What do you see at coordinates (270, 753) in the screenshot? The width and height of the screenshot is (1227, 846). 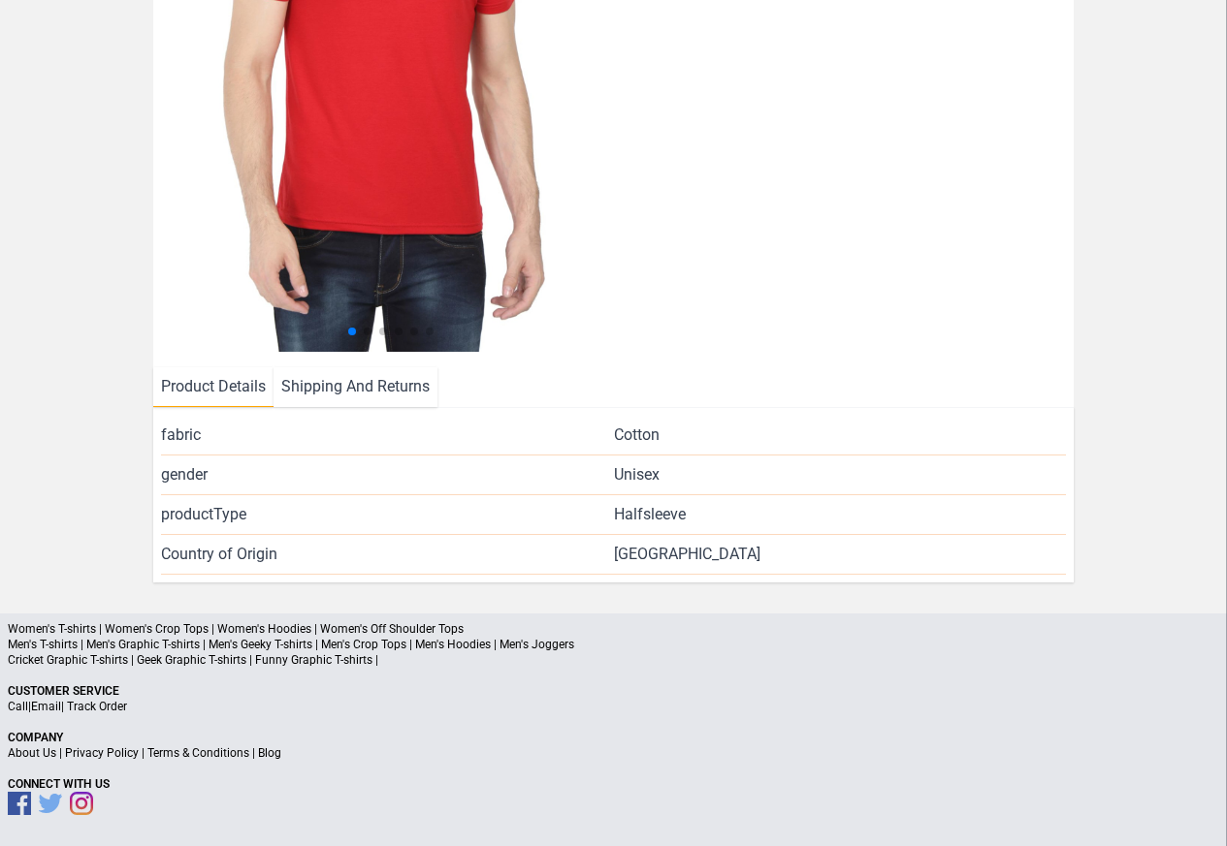 I see `a: Blog` at bounding box center [270, 753].